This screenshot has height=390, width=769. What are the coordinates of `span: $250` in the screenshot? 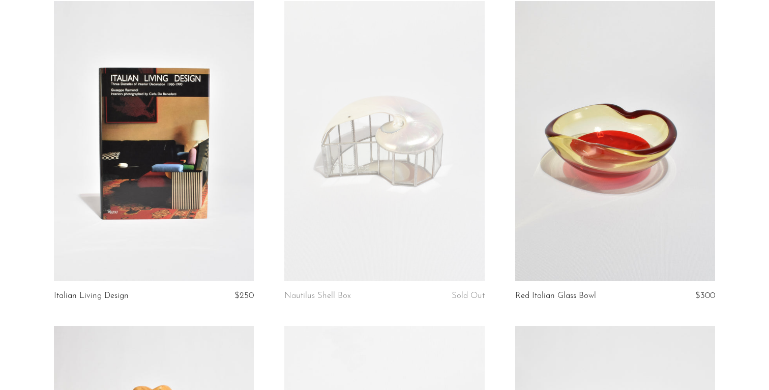 It's located at (244, 296).